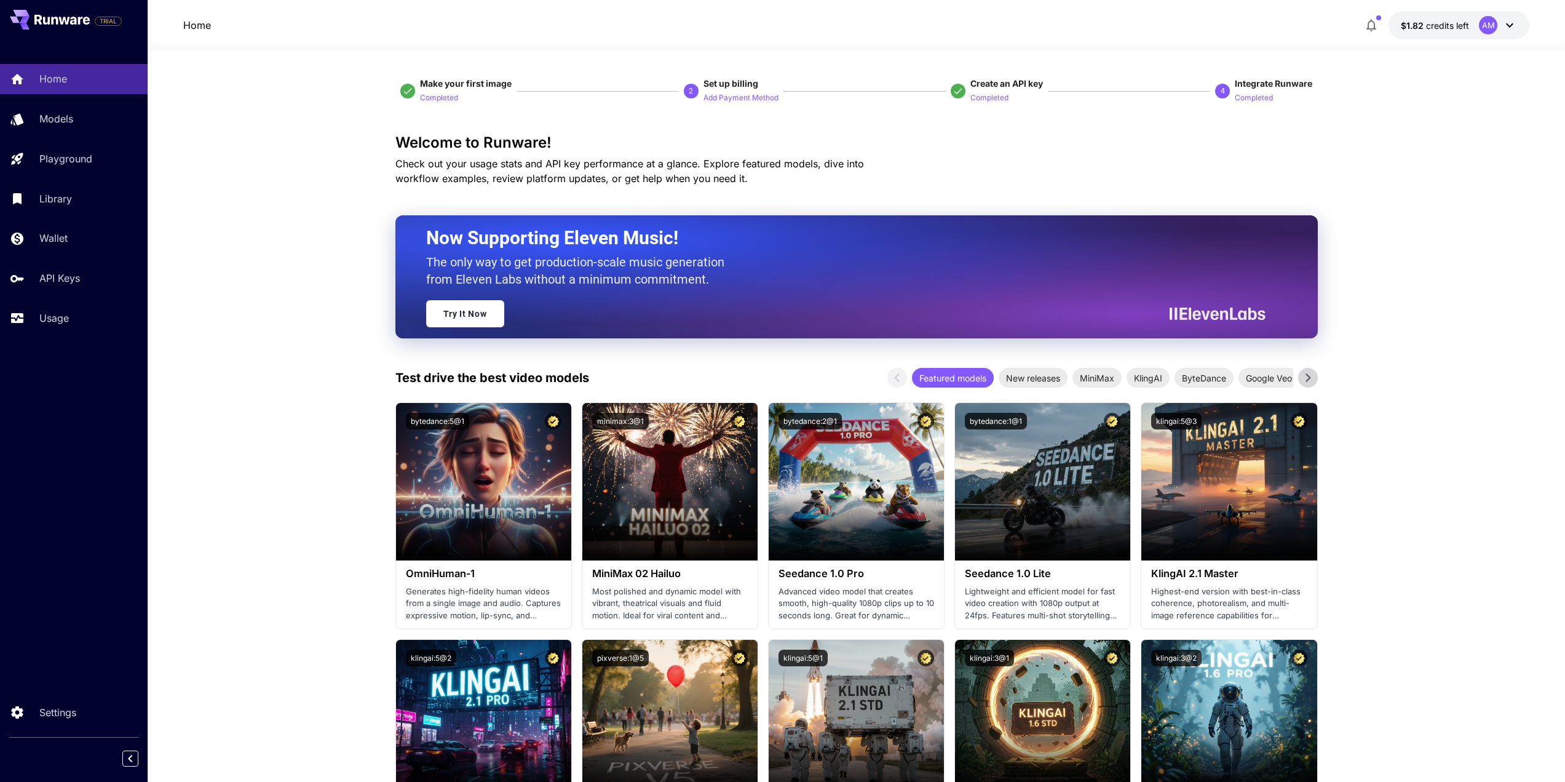 Image resolution: width=1565 pixels, height=782 pixels. I want to click on span: TRIAL, so click(108, 21).